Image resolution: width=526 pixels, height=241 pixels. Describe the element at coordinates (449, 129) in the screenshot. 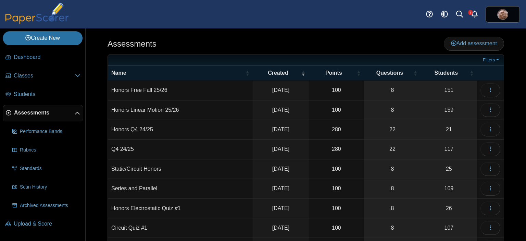

I see `a: 21` at that location.